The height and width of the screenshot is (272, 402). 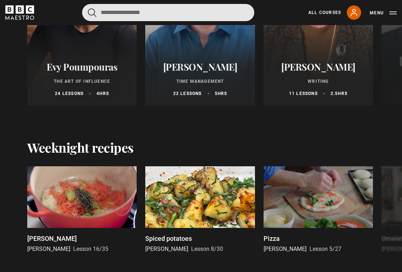 What do you see at coordinates (69, 94) in the screenshot?
I see `p: 24 lessons` at bounding box center [69, 94].